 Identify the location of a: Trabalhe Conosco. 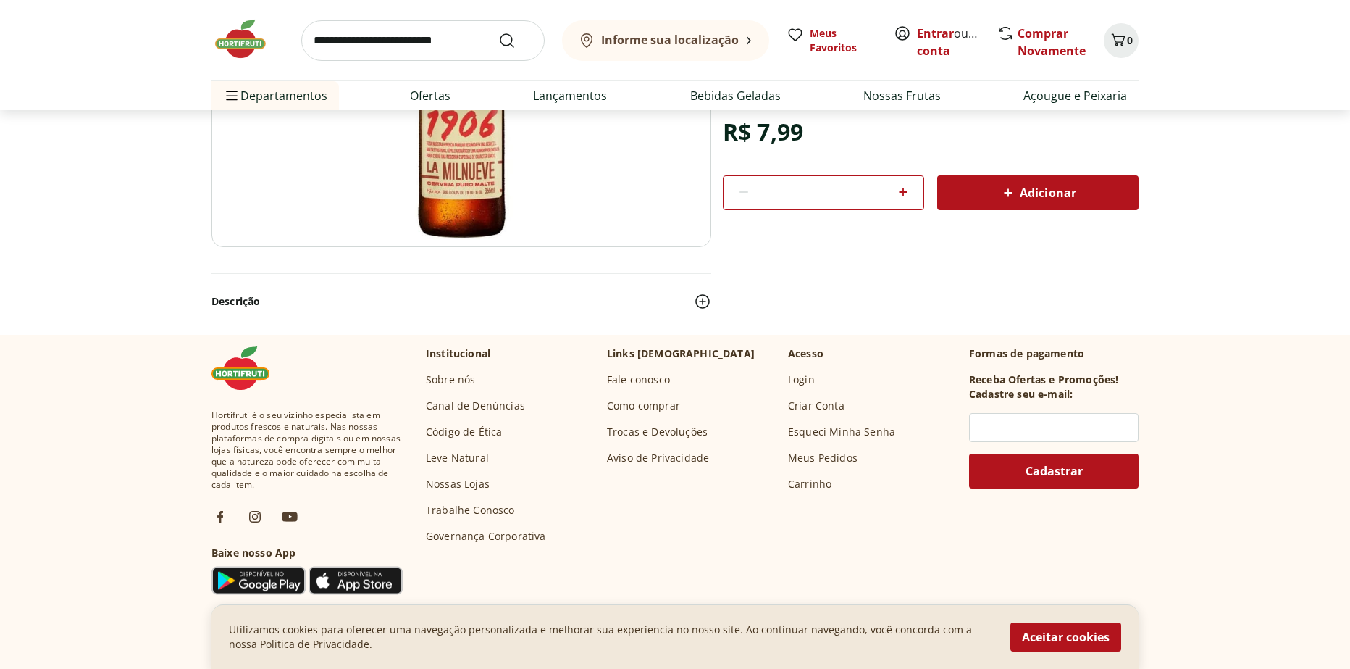
(470, 510).